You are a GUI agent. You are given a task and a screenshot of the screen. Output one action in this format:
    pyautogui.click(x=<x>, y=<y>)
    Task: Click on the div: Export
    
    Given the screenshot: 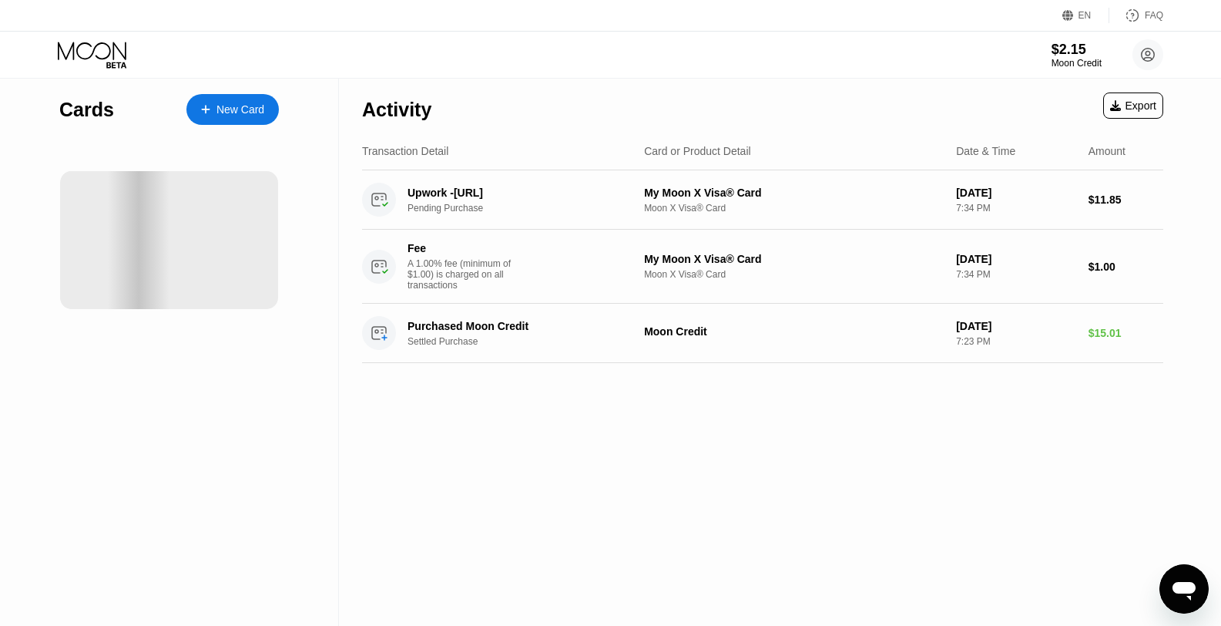 What is the action you would take?
    pyautogui.click(x=1134, y=106)
    